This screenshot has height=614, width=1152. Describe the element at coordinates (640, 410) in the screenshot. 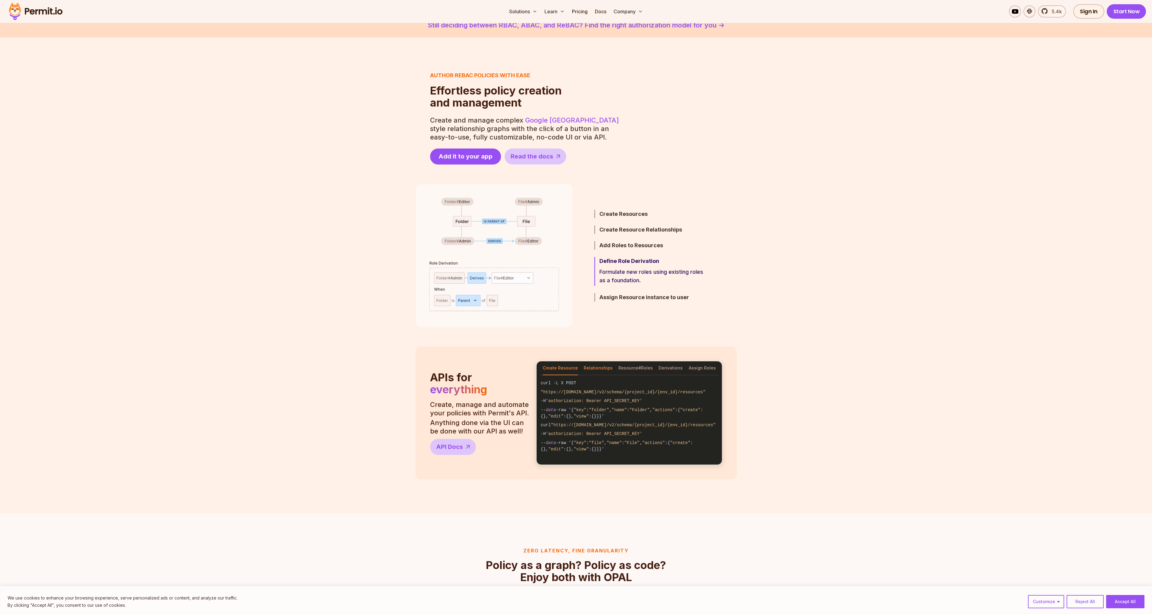

I see `span: "Folder"` at that location.